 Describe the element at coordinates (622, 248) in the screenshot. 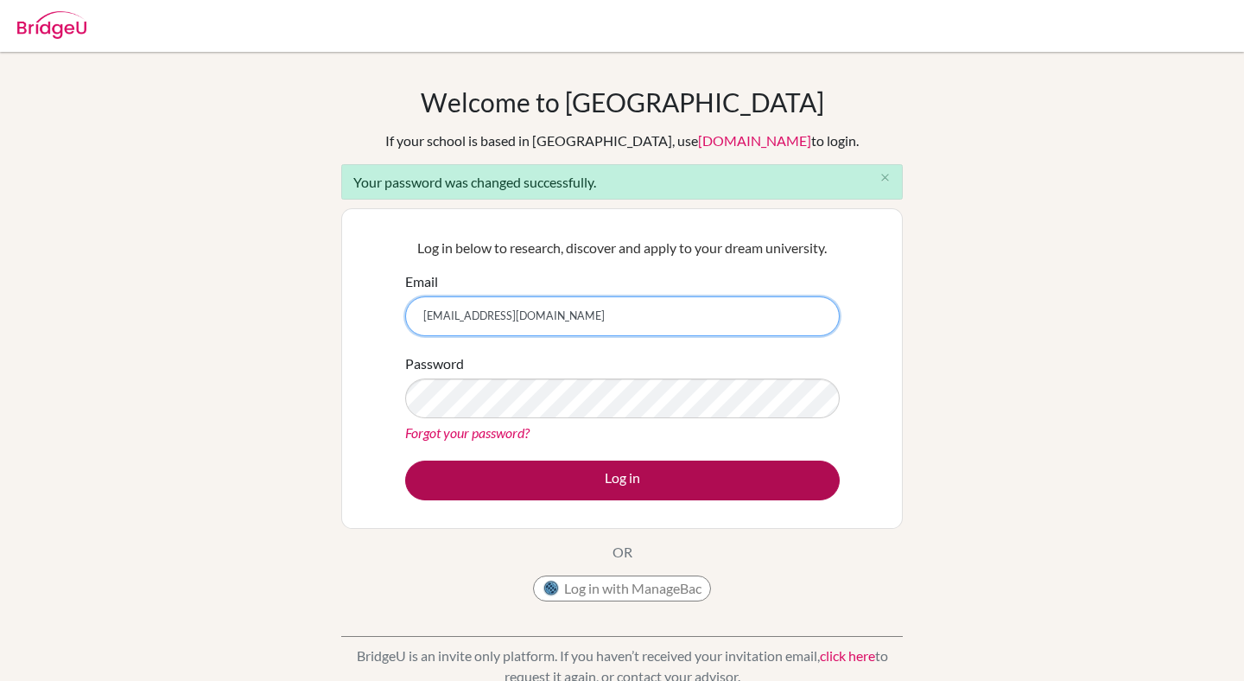

I see `p: Log in below to research, discover and apply to your dream university.` at that location.